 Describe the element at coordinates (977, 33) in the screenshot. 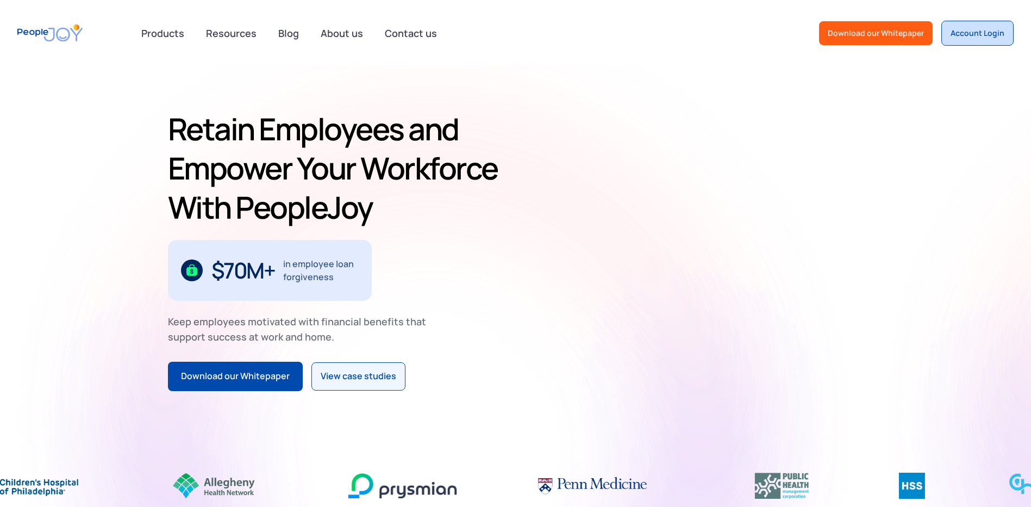

I see `div: Account Login` at that location.